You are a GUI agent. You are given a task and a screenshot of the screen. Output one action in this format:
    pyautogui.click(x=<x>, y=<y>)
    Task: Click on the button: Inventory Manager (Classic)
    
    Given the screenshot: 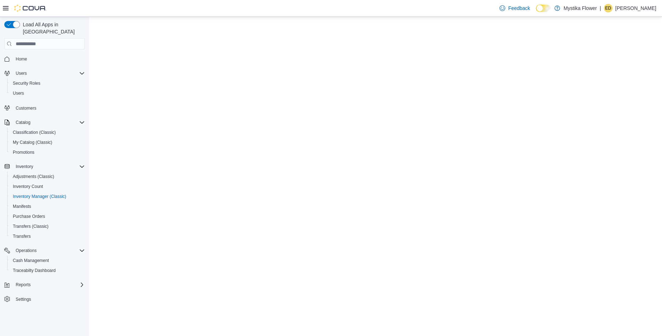 What is the action you would take?
    pyautogui.click(x=47, y=197)
    